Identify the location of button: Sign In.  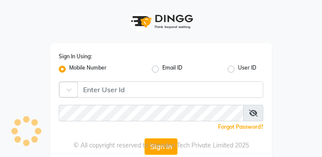
(161, 147).